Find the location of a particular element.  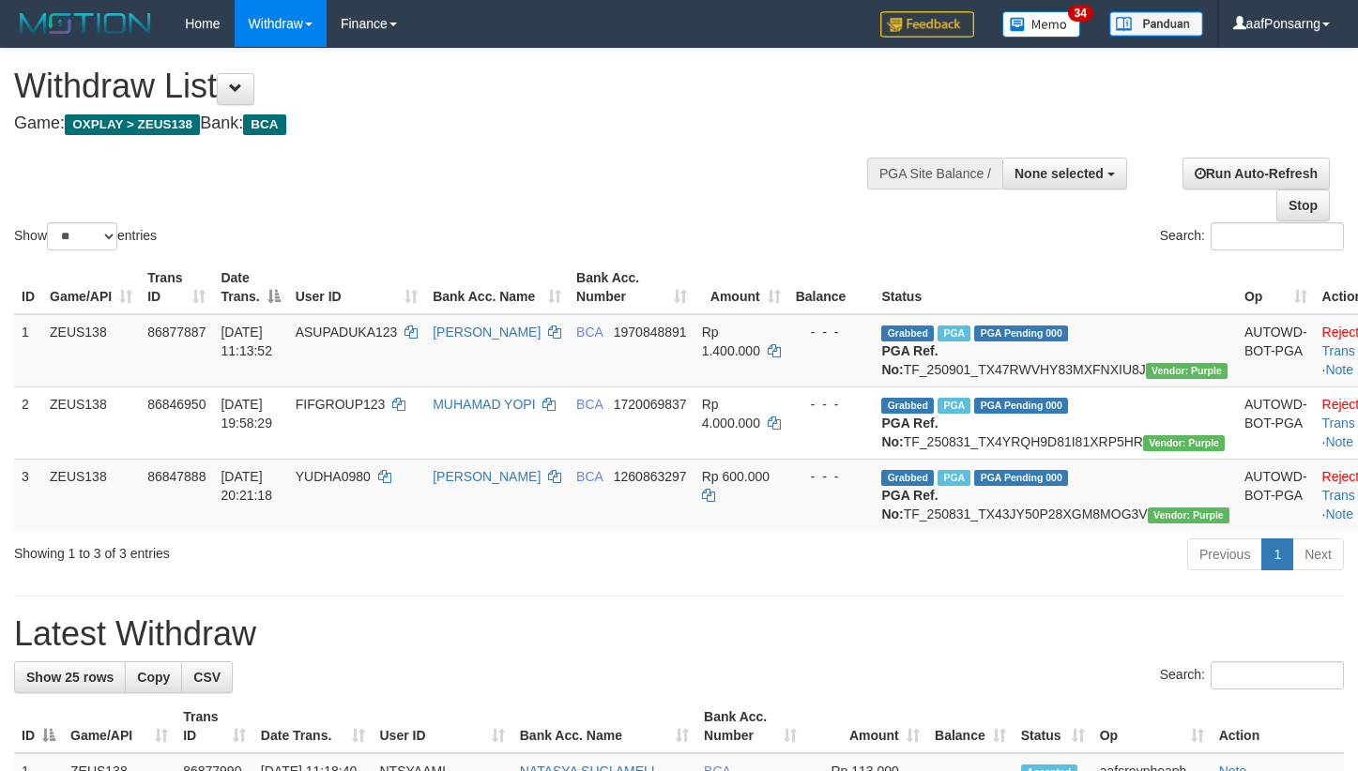

td: 2 is located at coordinates (28, 422).